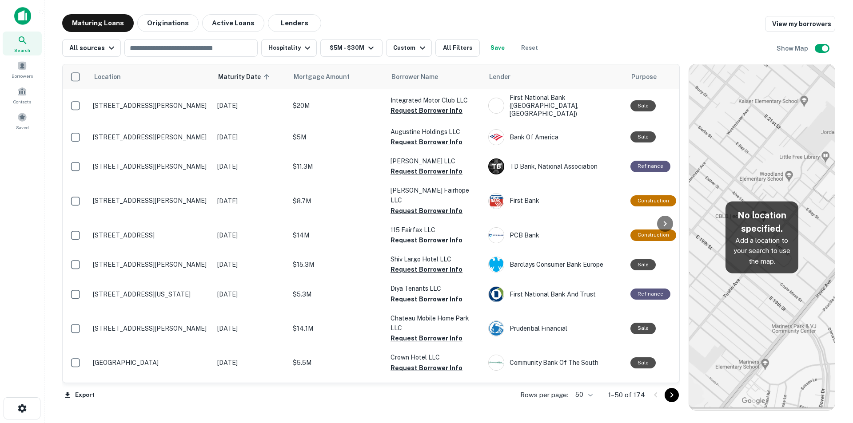  Describe the element at coordinates (435, 230) in the screenshot. I see `p: 115 Fairfax LLC` at that location.